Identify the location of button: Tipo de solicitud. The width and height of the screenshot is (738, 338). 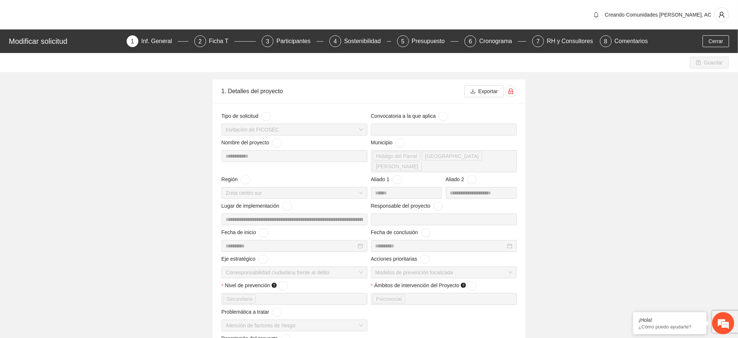
(266, 116).